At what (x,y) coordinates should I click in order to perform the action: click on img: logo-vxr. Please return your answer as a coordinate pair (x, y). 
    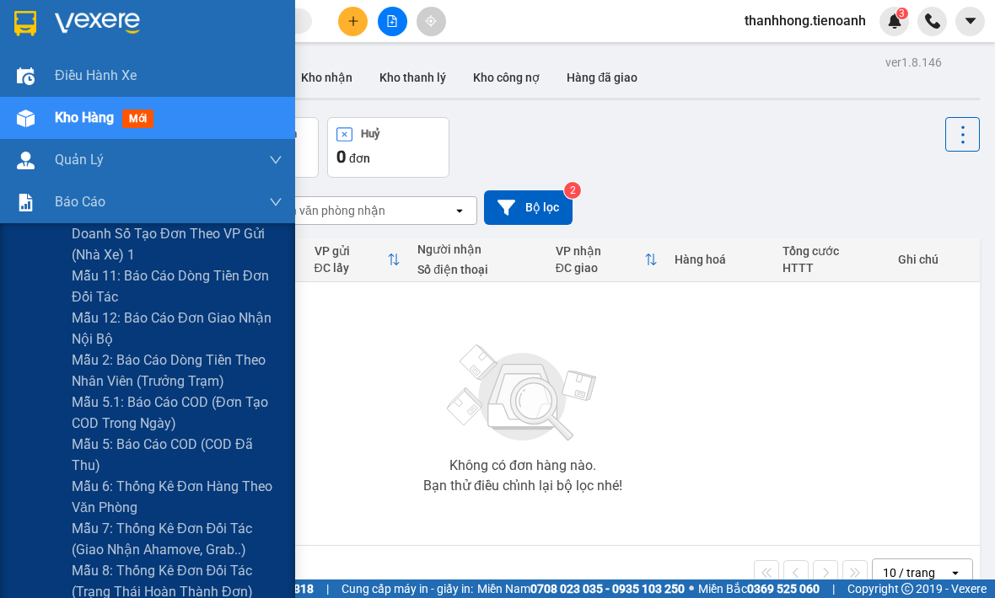
    Looking at the image, I should click on (25, 24).